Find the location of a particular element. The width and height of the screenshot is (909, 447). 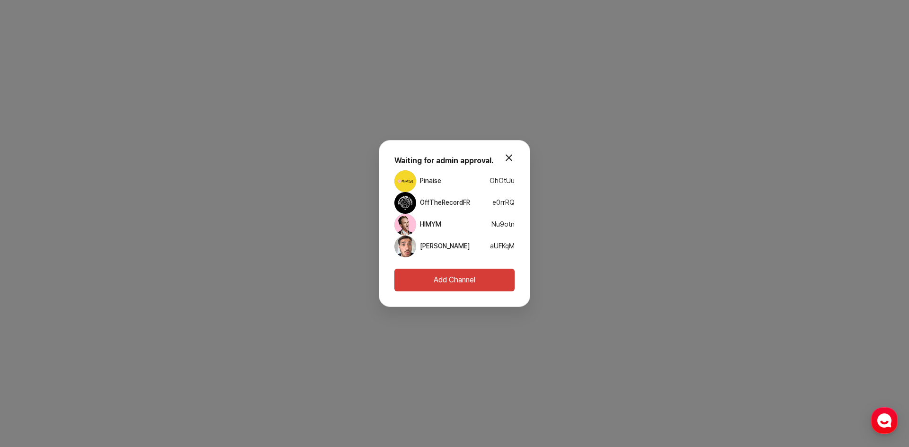

button: modal.close is located at coordinates (509, 158).